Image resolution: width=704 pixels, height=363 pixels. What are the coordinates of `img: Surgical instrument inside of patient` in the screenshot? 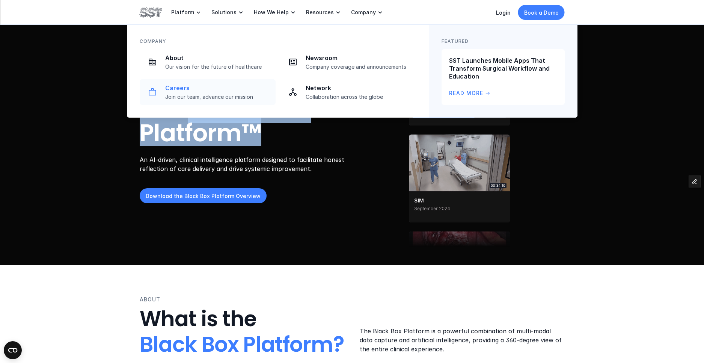 It's located at (459, 274).